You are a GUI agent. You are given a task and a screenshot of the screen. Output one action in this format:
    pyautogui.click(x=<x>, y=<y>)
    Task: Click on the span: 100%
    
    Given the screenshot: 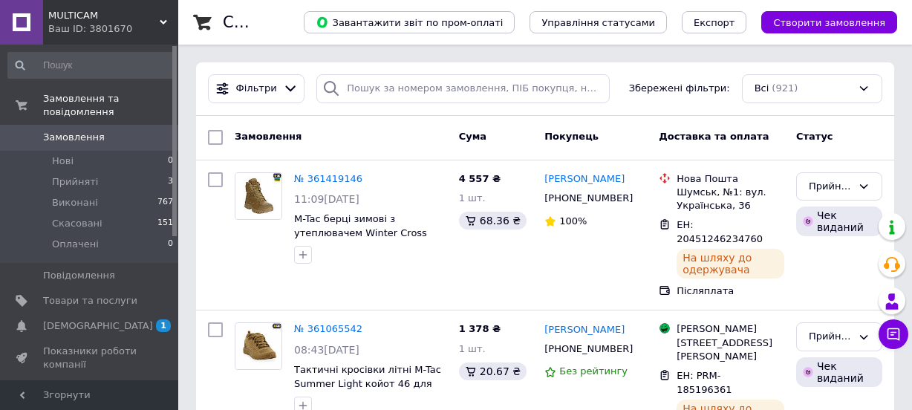 What is the action you would take?
    pyautogui.click(x=572, y=220)
    